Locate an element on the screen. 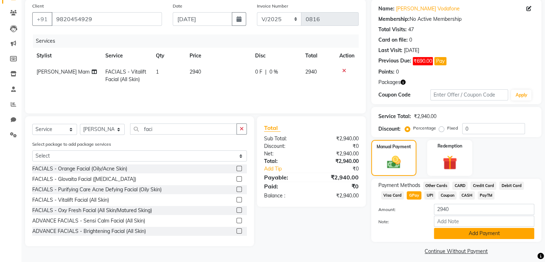 The height and width of the screenshot is (262, 545). img: _gift.svg is located at coordinates (450, 162).